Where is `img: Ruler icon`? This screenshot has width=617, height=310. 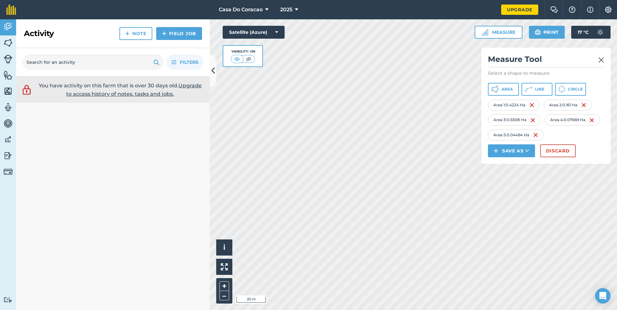
img: Ruler icon is located at coordinates (485, 32).